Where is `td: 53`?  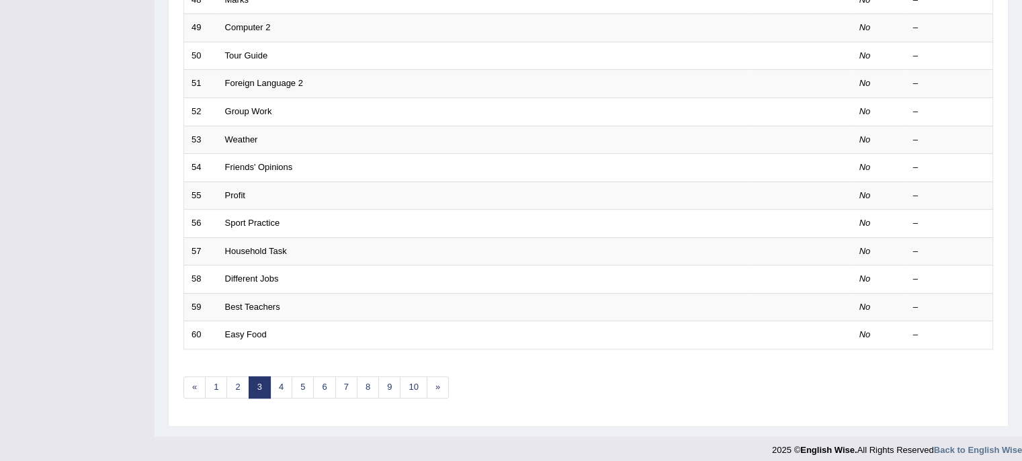 td: 53 is located at coordinates (201, 140).